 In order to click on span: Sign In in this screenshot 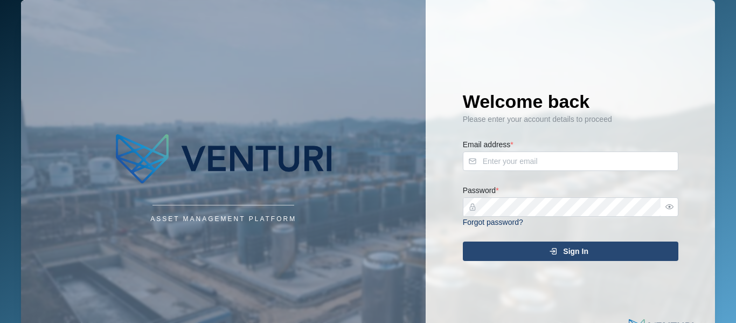, I will do `click(575, 251)`.